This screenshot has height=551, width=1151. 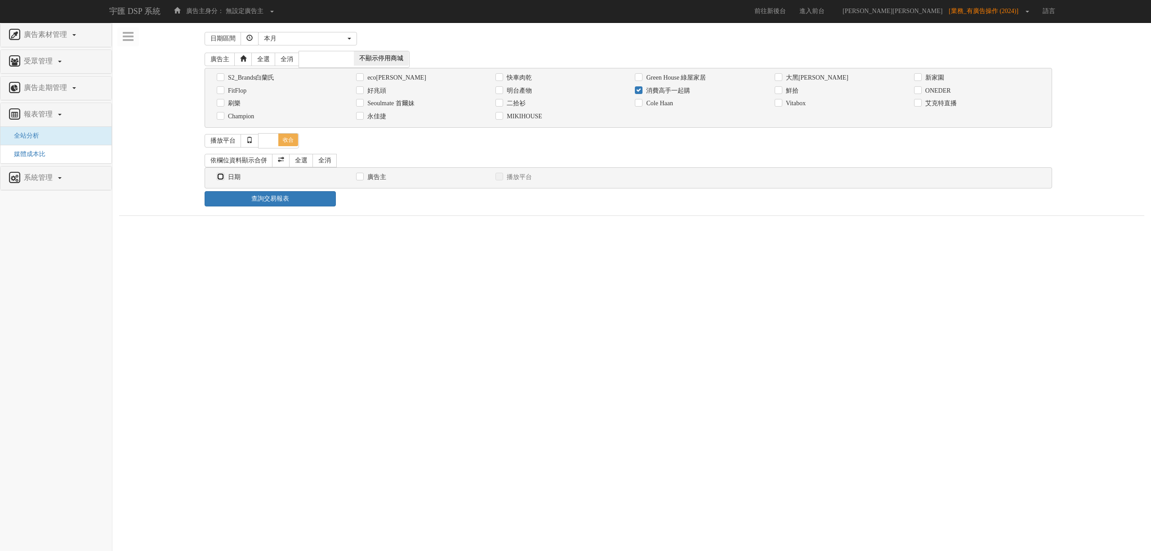 What do you see at coordinates (236, 91) in the screenshot?
I see `label: FitFlop` at bounding box center [236, 91].